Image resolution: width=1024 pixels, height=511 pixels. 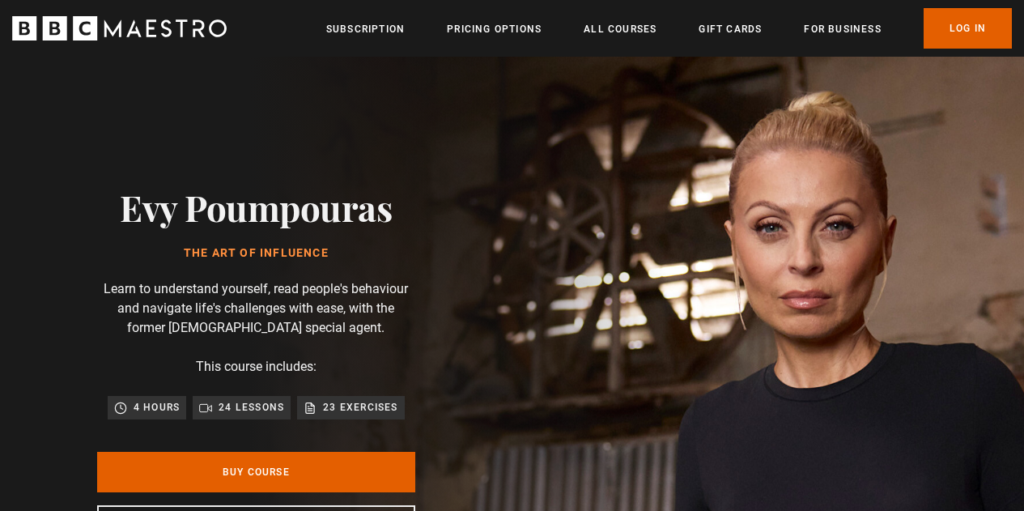 What do you see at coordinates (256, 253) in the screenshot?
I see `h1: The Art of Influence` at bounding box center [256, 253].